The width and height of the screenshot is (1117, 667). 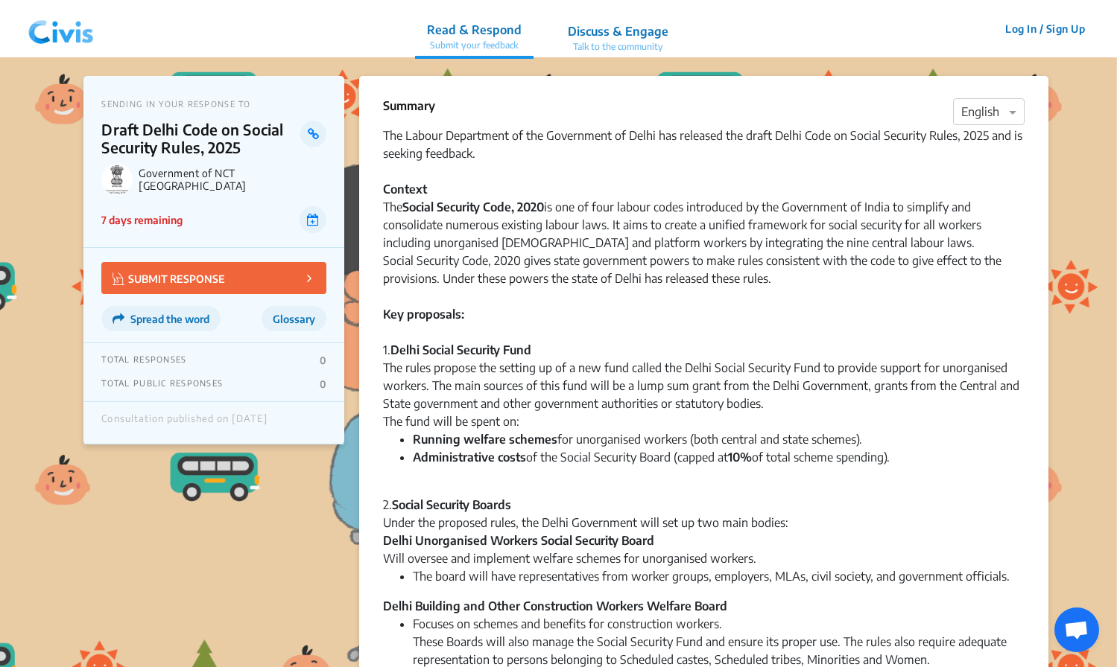 I want to click on img: Vector.jpg, so click(x=118, y=279).